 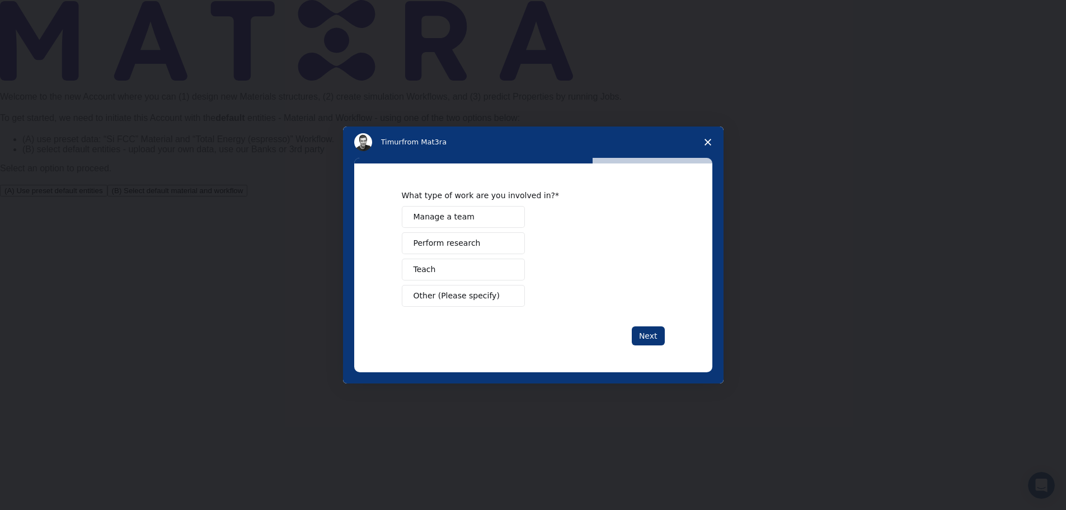 What do you see at coordinates (463, 269) in the screenshot?
I see `button: Teach` at bounding box center [463, 269].